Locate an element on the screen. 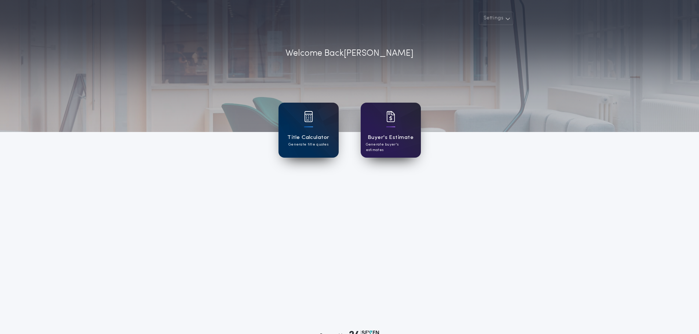 The height and width of the screenshot is (334, 699). h1: Title Calculator is located at coordinates (308, 138).